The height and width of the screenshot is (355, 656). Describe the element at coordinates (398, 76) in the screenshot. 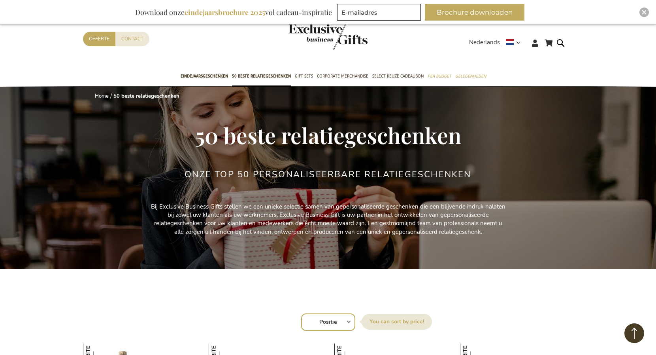

I see `span: Select Keuze Cadeaubon` at that location.